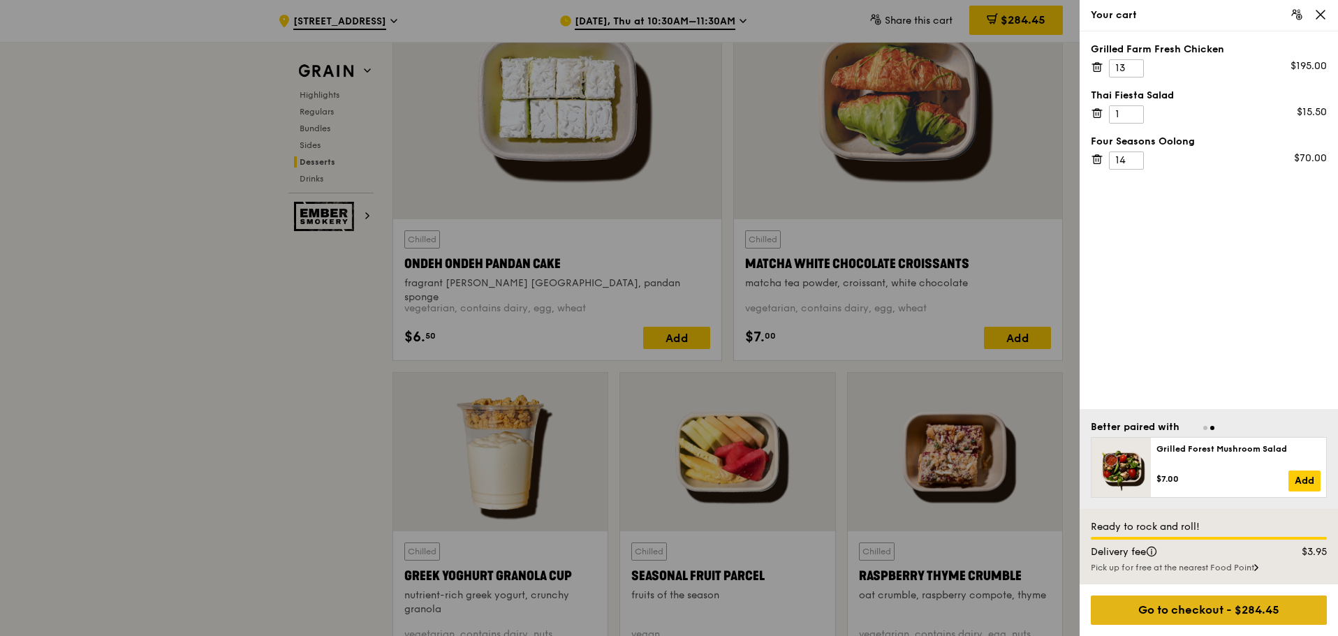 The image size is (1338, 636). Describe the element at coordinates (1209, 142) in the screenshot. I see `div: Four Seasons Oolong` at that location.